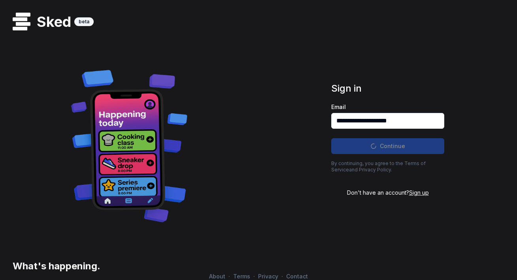 The image size is (517, 280). Describe the element at coordinates (217, 276) in the screenshot. I see `span: About` at that location.